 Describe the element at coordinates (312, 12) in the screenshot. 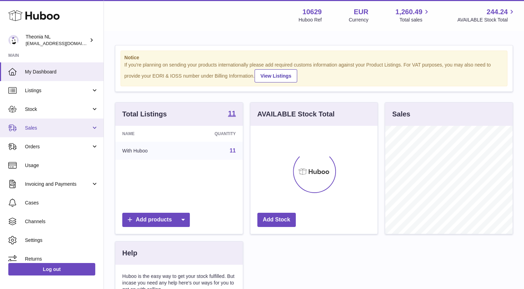

I see `strong: 10629` at that location.